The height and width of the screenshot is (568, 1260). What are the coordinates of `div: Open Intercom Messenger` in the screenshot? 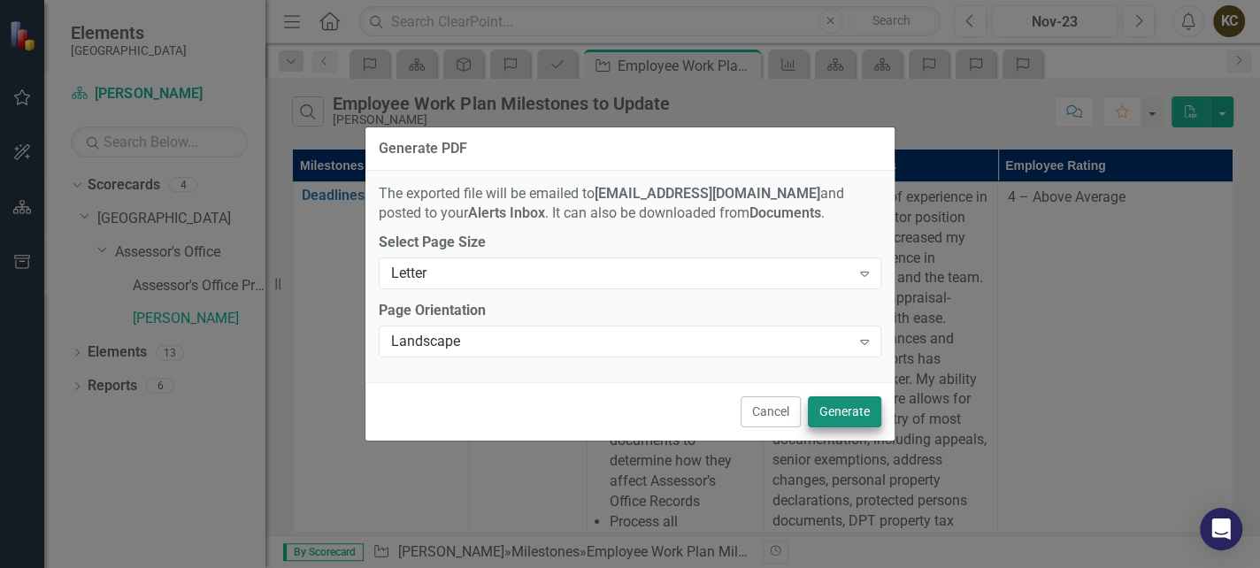 It's located at (1221, 529).